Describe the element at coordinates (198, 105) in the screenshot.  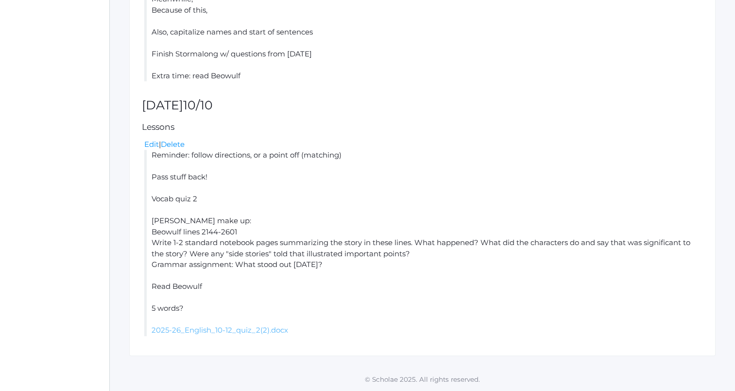
I see `span: 10/10` at that location.